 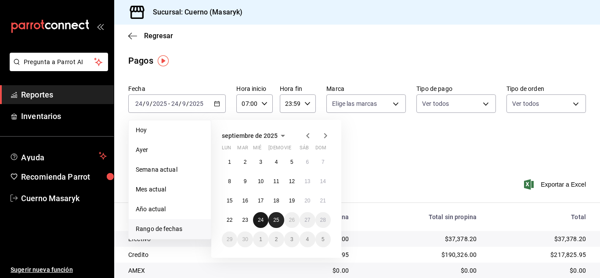 What do you see at coordinates (276, 239) in the screenshot?
I see `abbr: 2 de octubre de 2025` at bounding box center [276, 239].